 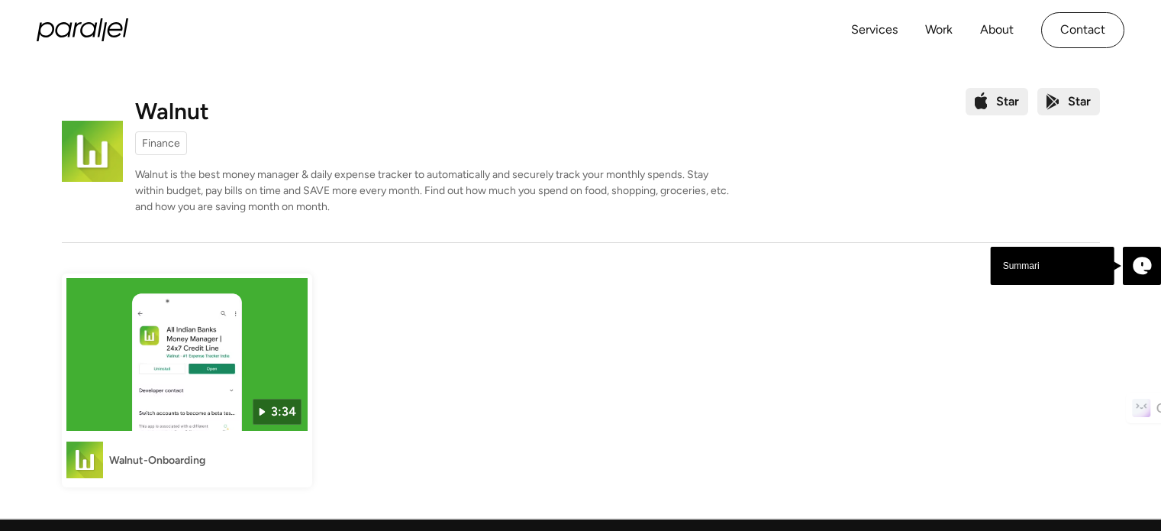 I want to click on p: Walnut is the best money manager & daily expense tracker to automatically and securely track your..., so click(x=433, y=190).